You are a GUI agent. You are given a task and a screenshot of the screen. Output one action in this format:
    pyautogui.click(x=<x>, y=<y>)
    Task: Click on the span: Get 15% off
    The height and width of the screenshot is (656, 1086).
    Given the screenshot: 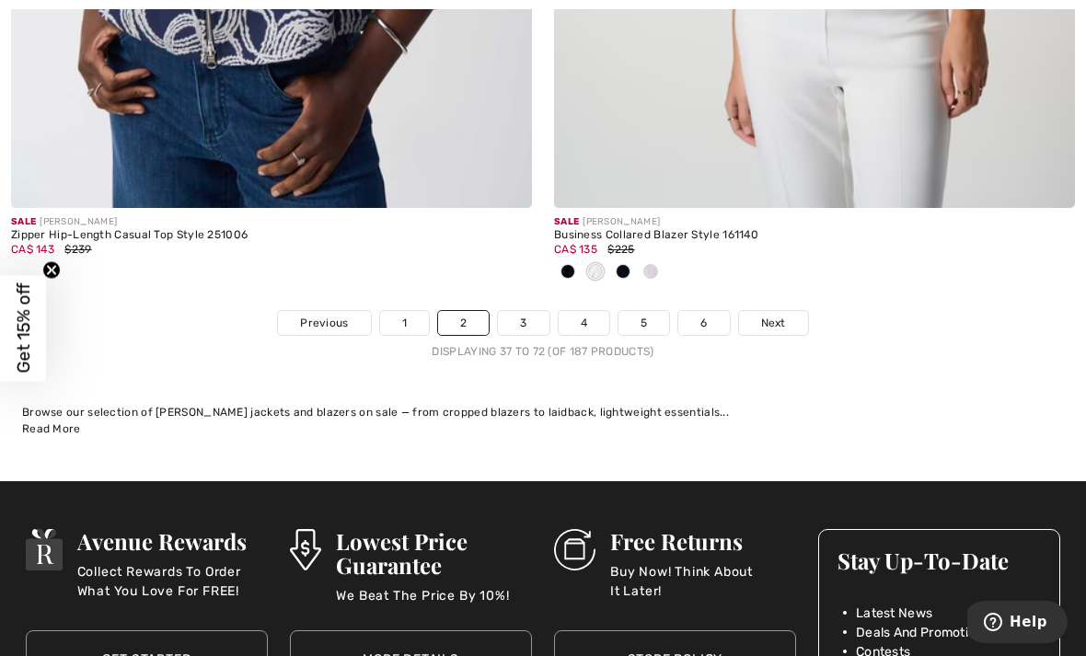 What is the action you would take?
    pyautogui.click(x=23, y=329)
    